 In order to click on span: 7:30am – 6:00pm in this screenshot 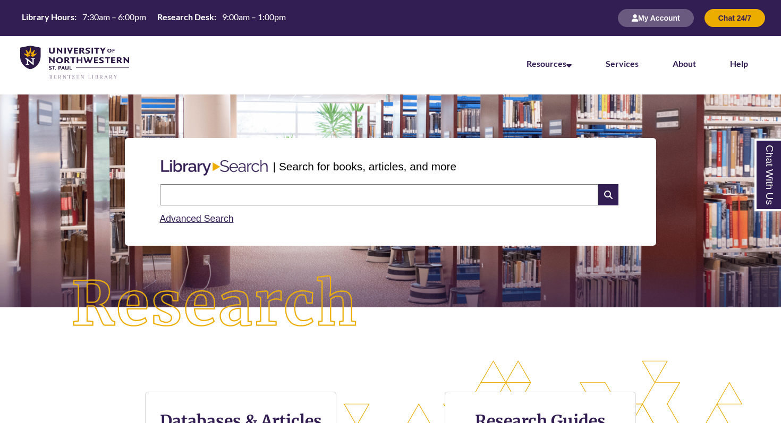, I will do `click(114, 16)`.